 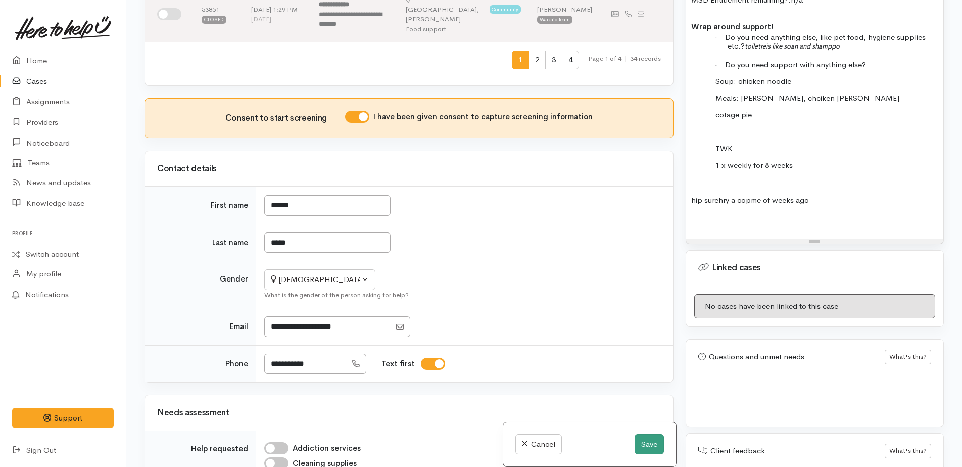 What do you see at coordinates (505, 9) in the screenshot?
I see `span: Community` at bounding box center [505, 9].